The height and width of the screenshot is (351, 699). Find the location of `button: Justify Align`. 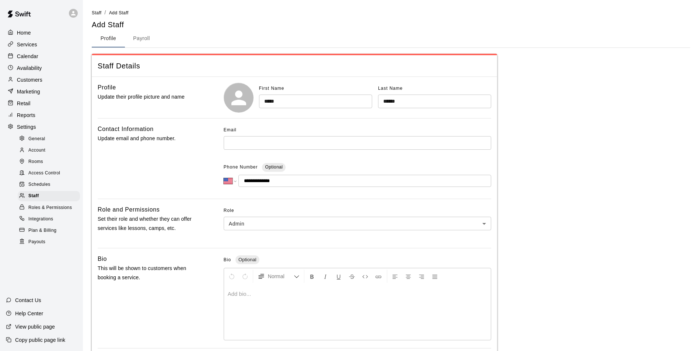

button: Justify Align is located at coordinates (435, 277).